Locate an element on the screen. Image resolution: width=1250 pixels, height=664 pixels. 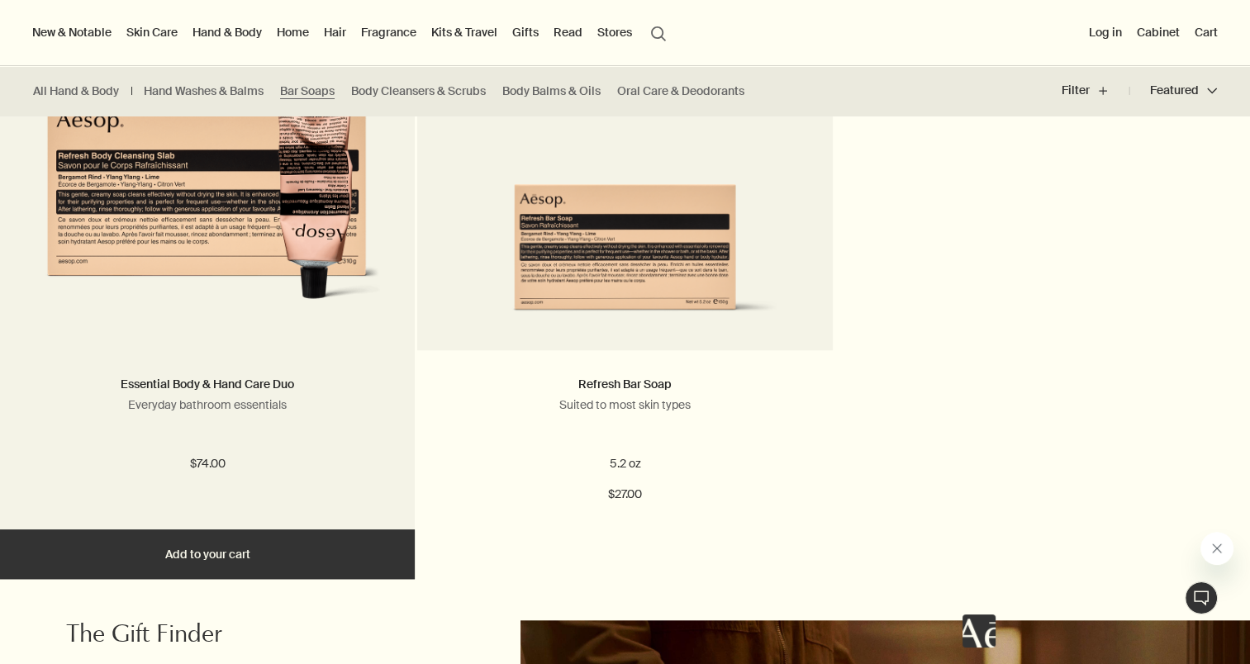
a: Essential Body & Hand Care Duo is located at coordinates (207, 384).